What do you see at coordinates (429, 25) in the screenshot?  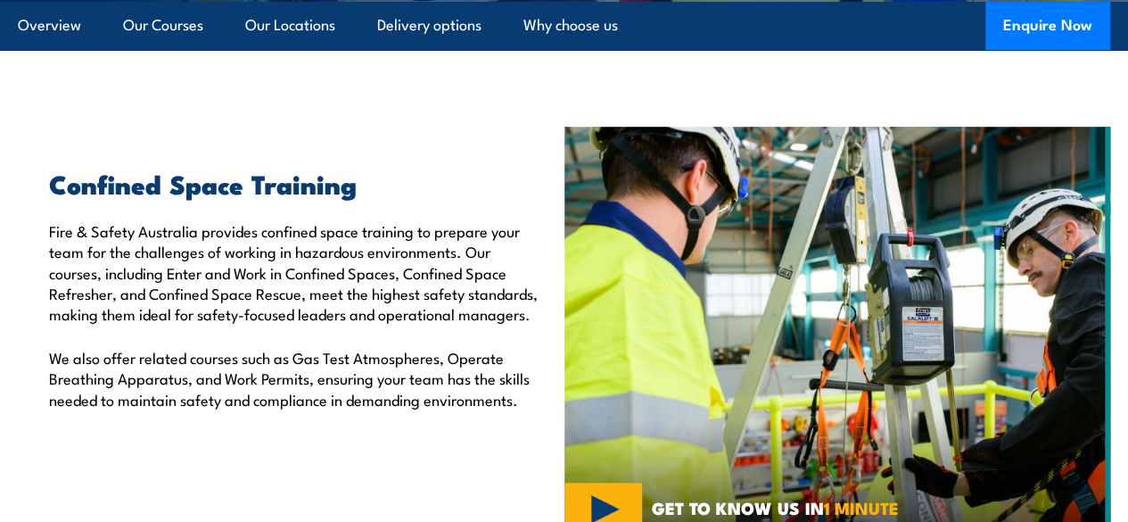 I see `a: Delivery options` at bounding box center [429, 25].